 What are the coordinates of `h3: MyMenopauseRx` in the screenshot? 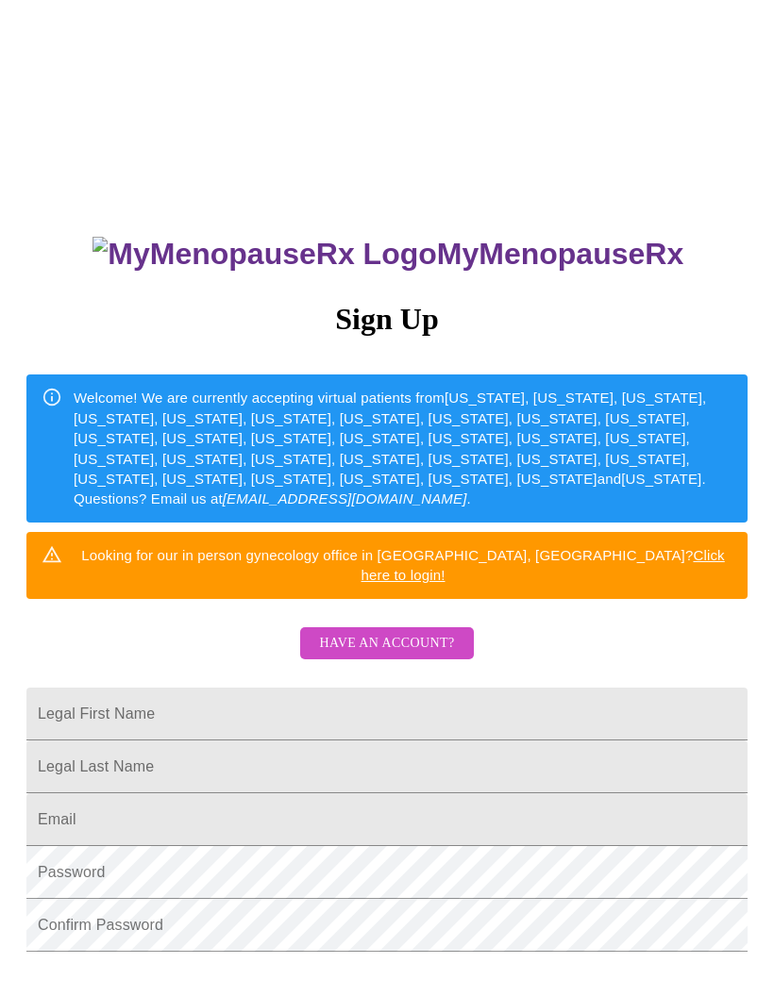 It's located at (389, 254).